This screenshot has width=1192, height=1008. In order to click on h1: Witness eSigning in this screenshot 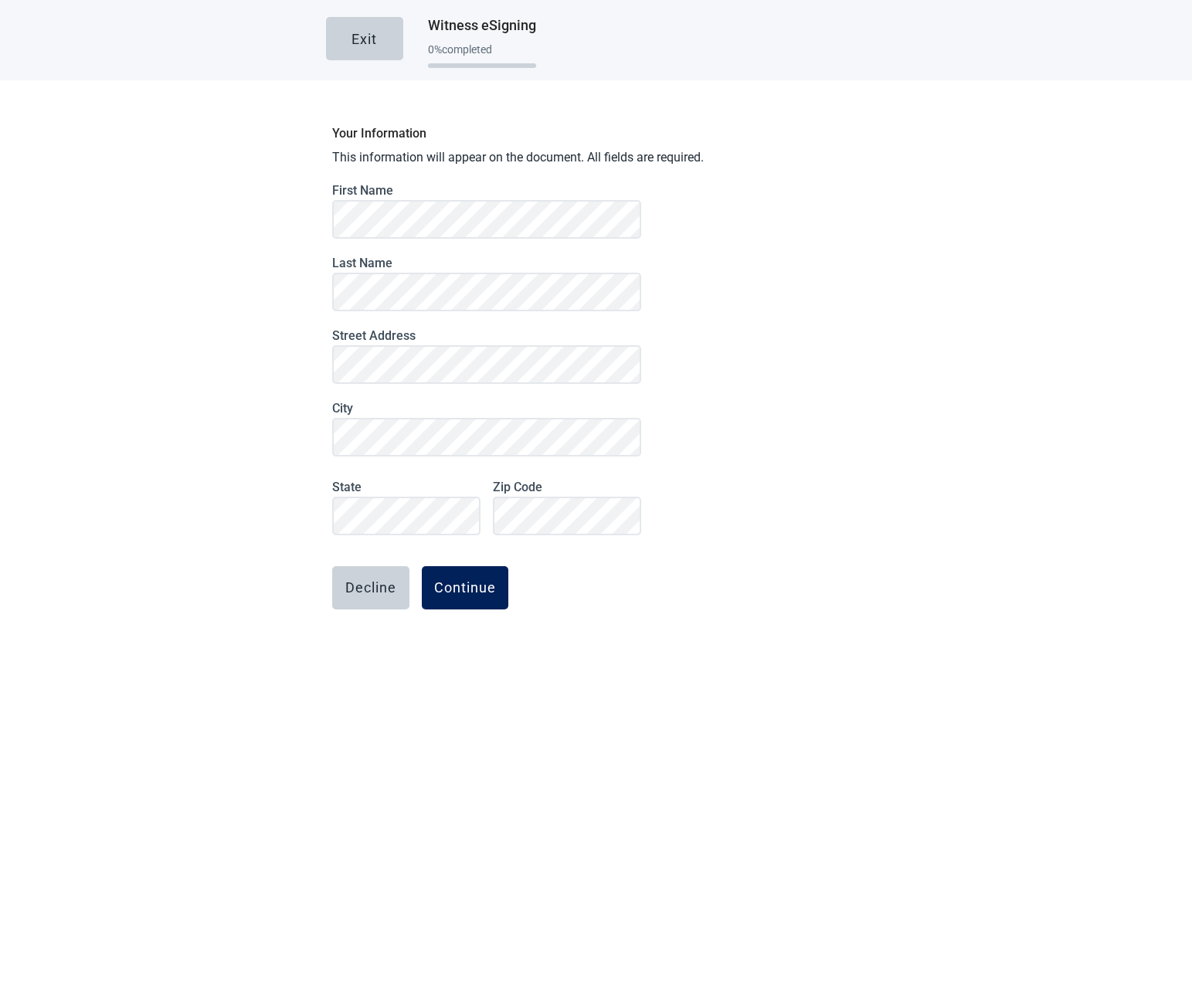, I will do `click(482, 26)`.